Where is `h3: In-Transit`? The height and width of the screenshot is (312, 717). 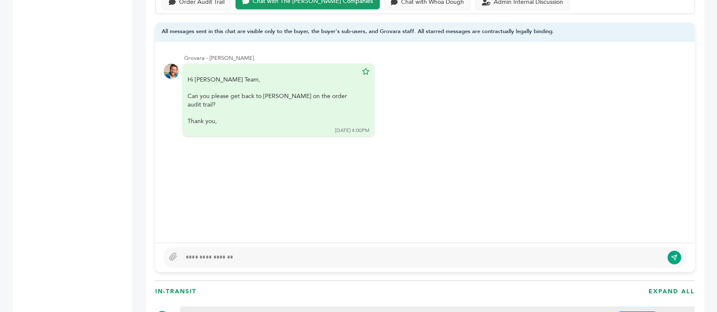
h3: In-Transit is located at coordinates (176, 292).